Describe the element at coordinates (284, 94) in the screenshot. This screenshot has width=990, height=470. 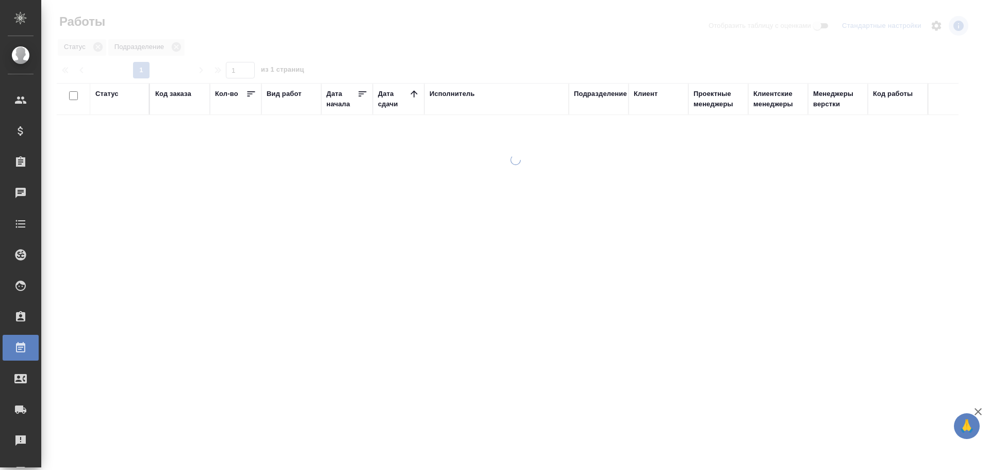
I see `div: Вид работ` at that location.